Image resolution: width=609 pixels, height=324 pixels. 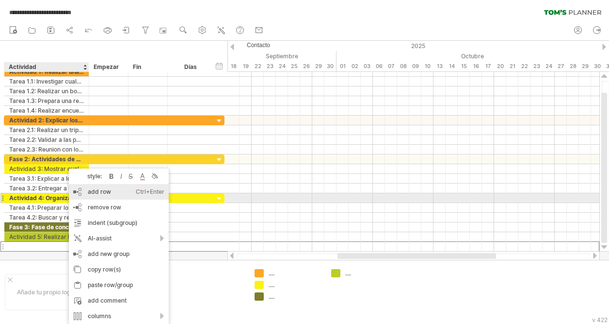 I want to click on div: Tarea 1.3: Prepara una reunion dentro de la unidad habitacional para saber y dar a conocer el pro..., so click(x=47, y=100).